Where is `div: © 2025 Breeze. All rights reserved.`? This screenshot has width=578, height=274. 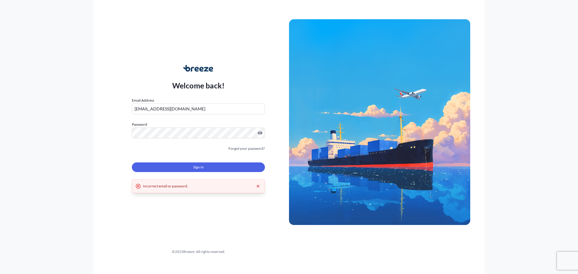
div: © 2025 Breeze. All rights reserved. is located at coordinates (199, 252).